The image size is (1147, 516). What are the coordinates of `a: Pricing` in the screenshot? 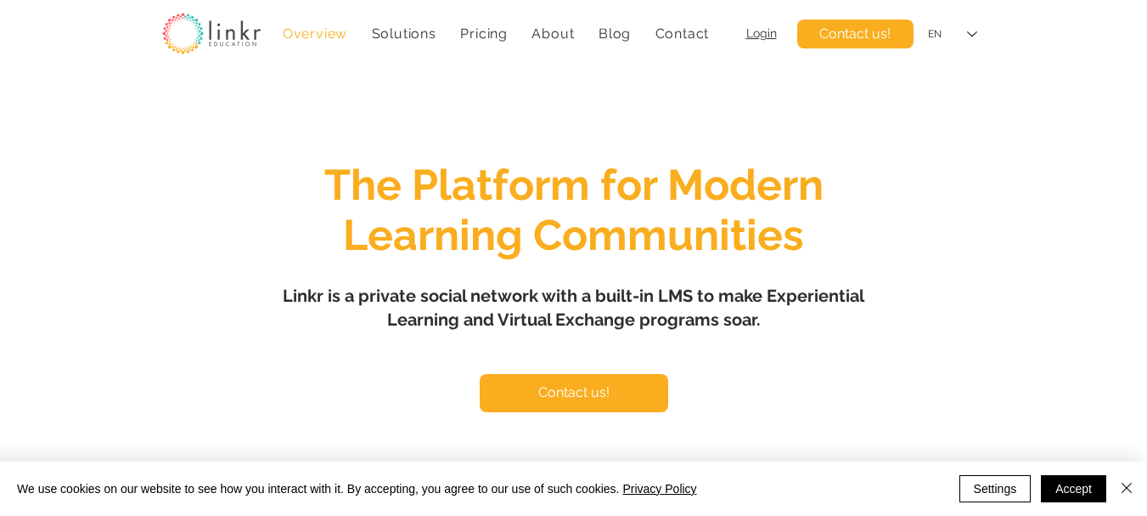 It's located at (484, 33).